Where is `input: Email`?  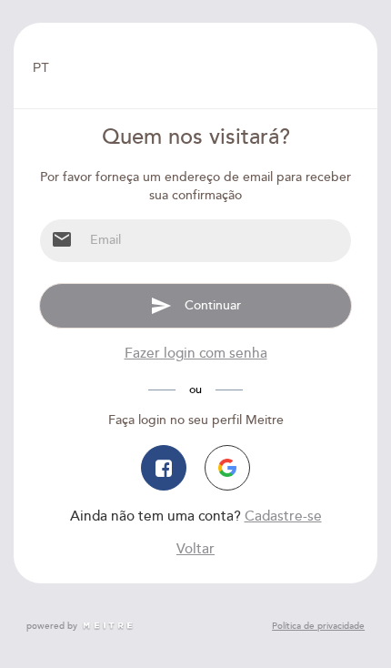 input: Email is located at coordinates (218, 240).